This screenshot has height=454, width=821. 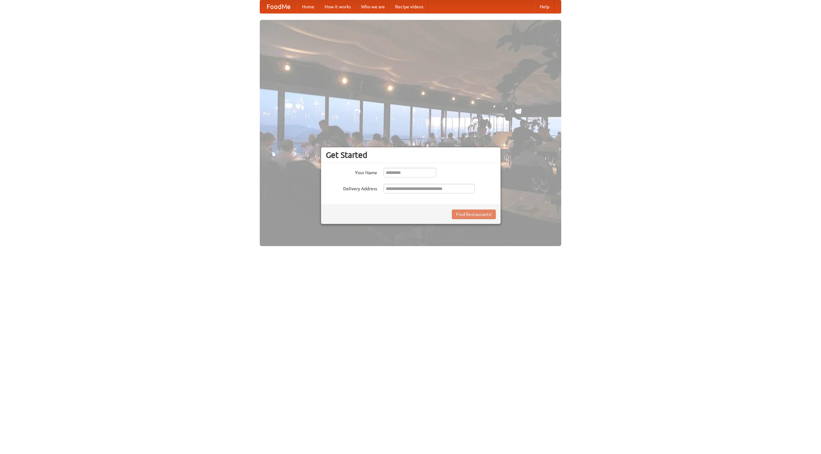 What do you see at coordinates (545, 7) in the screenshot?
I see `a: Help` at bounding box center [545, 7].